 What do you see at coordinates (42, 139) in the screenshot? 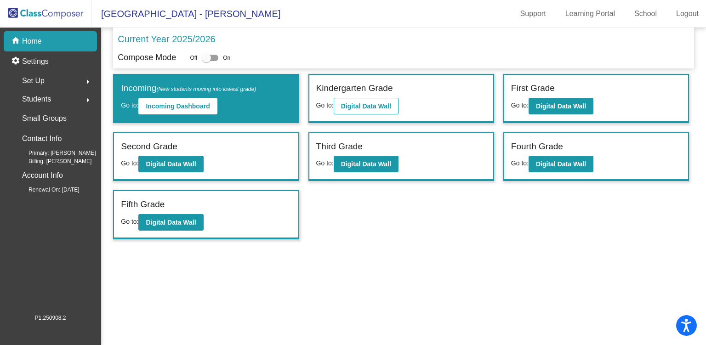
I see `p: Contact Info` at bounding box center [42, 139].